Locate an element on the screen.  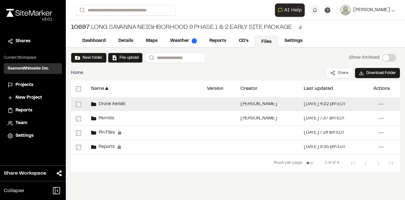
button: Previous Page is located at coordinates (366, 163).